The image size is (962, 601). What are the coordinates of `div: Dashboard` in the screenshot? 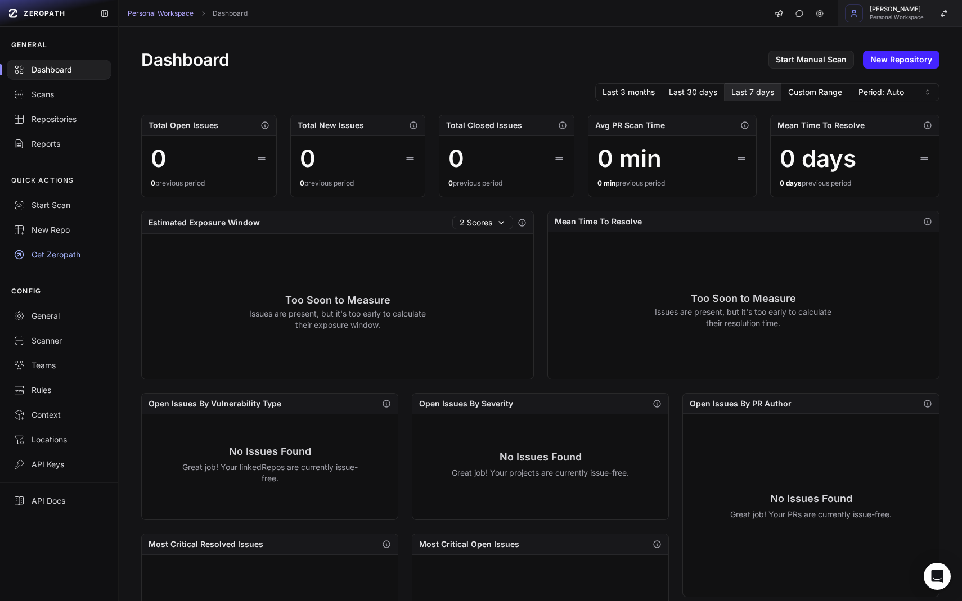 It's located at (59, 70).